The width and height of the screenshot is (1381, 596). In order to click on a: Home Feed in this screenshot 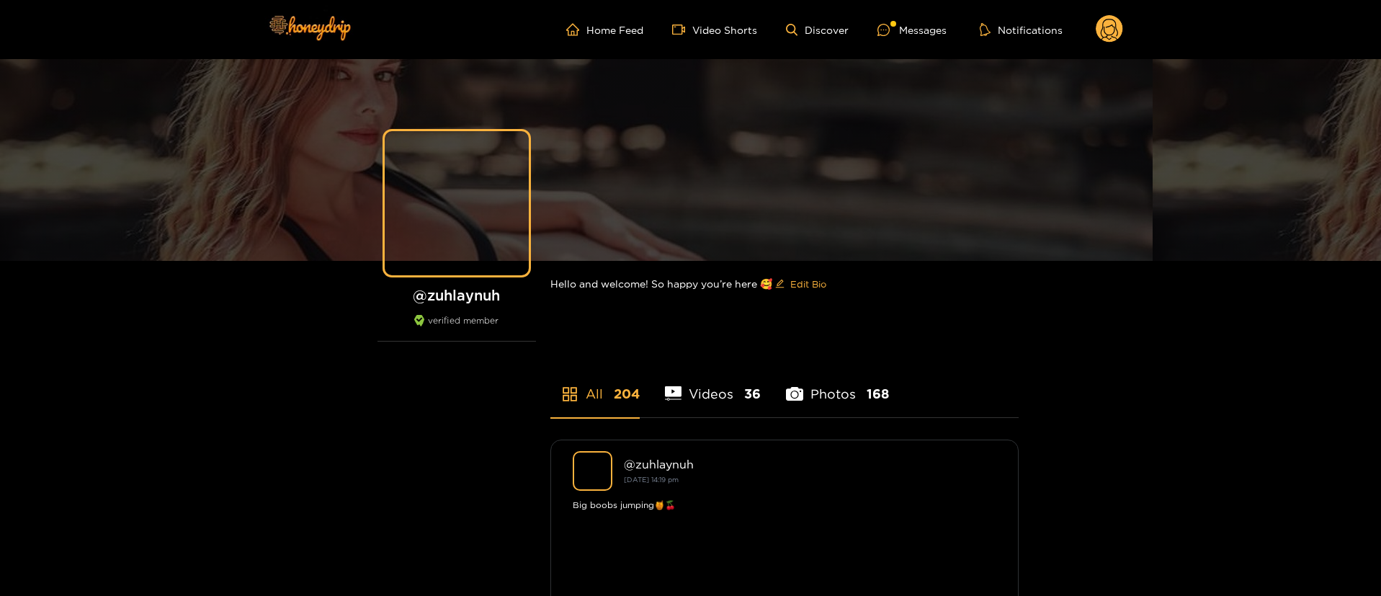, I will do `click(605, 30)`.